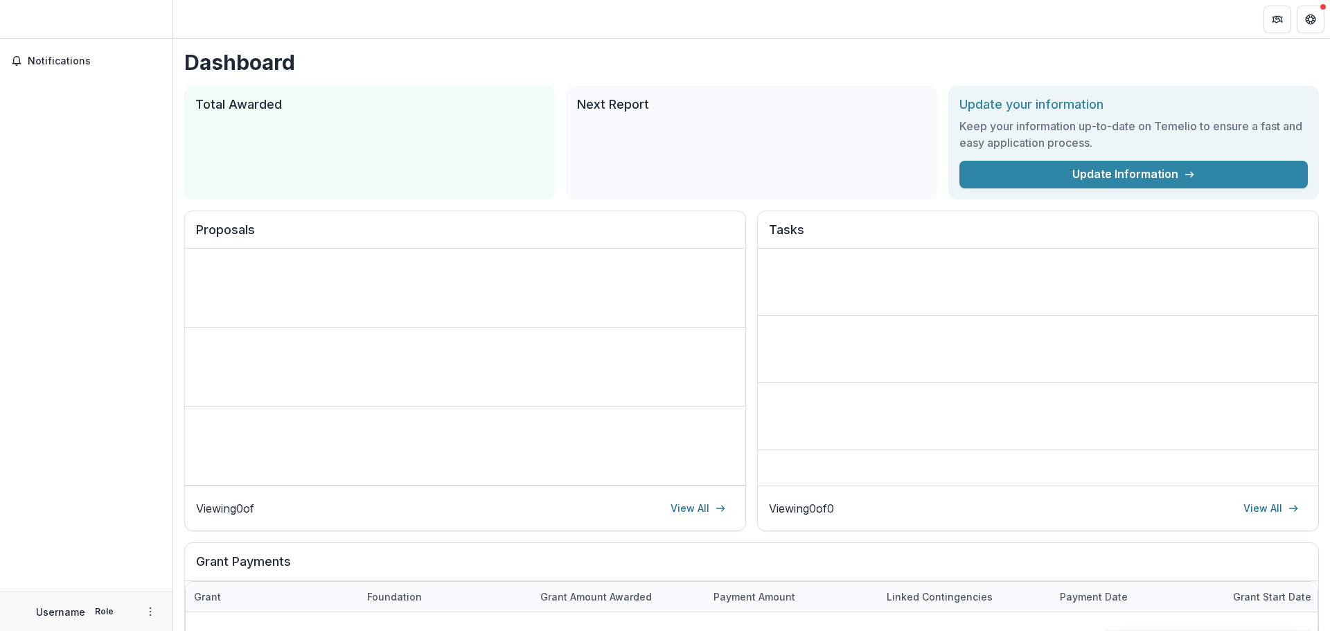 The height and width of the screenshot is (631, 1330). I want to click on button: Notifications, so click(86, 61).